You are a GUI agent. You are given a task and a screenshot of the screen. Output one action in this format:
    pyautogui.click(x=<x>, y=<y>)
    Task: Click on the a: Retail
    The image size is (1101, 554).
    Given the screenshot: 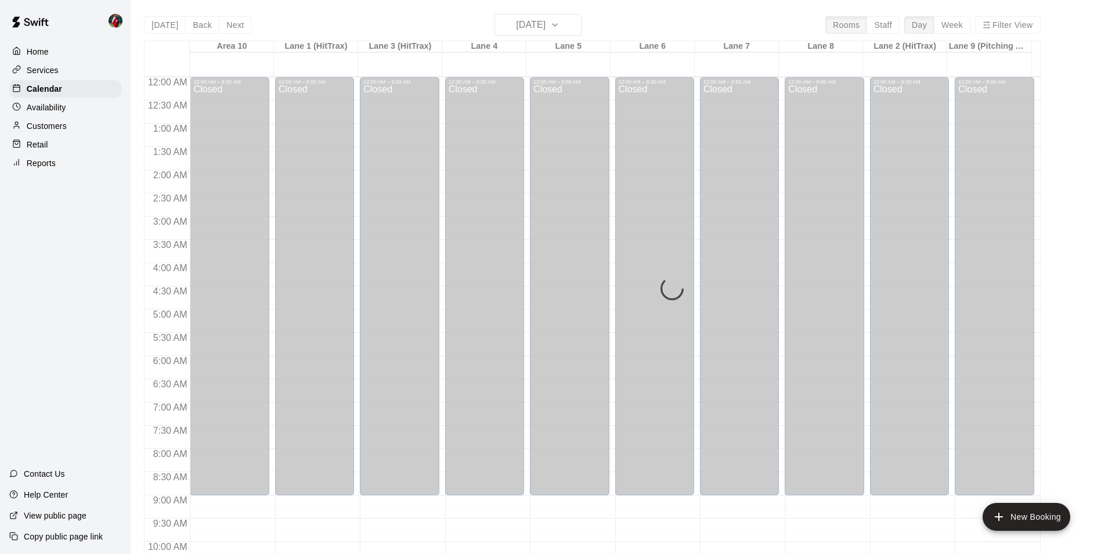 What is the action you would take?
    pyautogui.click(x=65, y=145)
    